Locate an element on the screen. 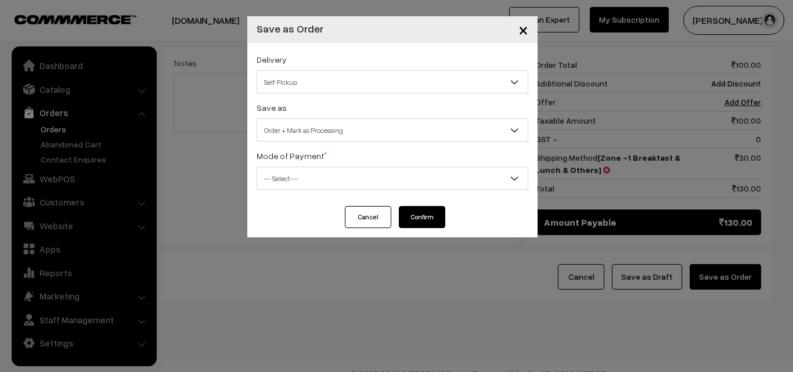 This screenshot has height=372, width=793. span: Self Pickup is located at coordinates (392, 82).